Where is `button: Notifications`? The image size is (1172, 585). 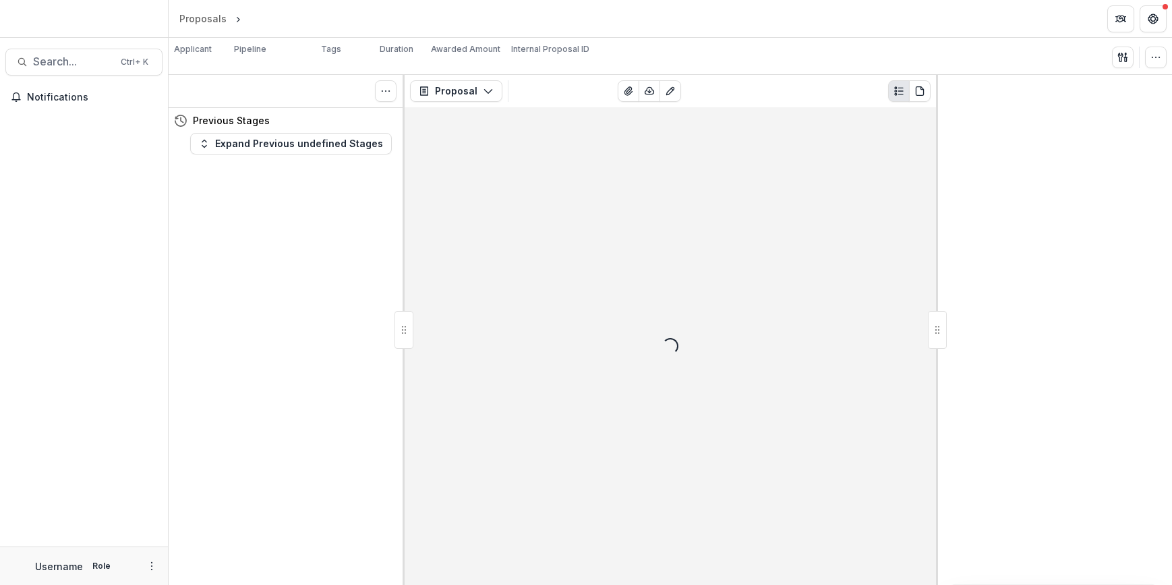
button: Notifications is located at coordinates (84, 97).